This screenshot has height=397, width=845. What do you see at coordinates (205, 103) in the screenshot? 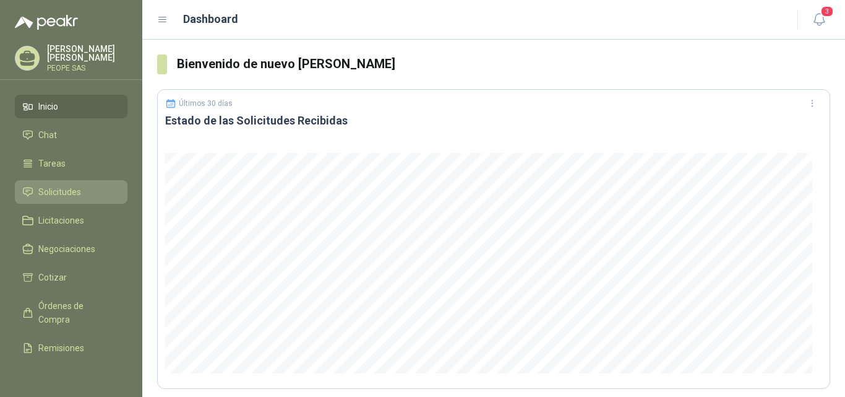
I see `p: Últimos 30 días` at bounding box center [205, 103].